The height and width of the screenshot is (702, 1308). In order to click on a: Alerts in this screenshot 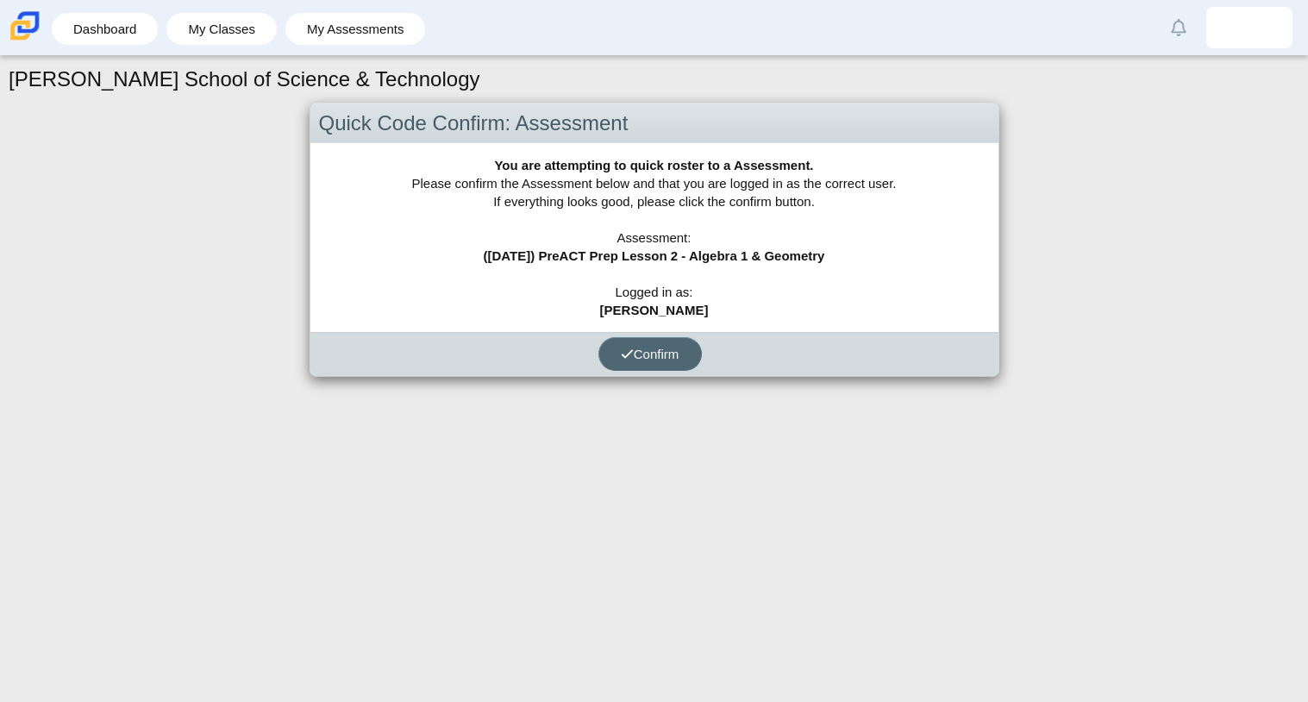, I will do `click(1179, 28)`.